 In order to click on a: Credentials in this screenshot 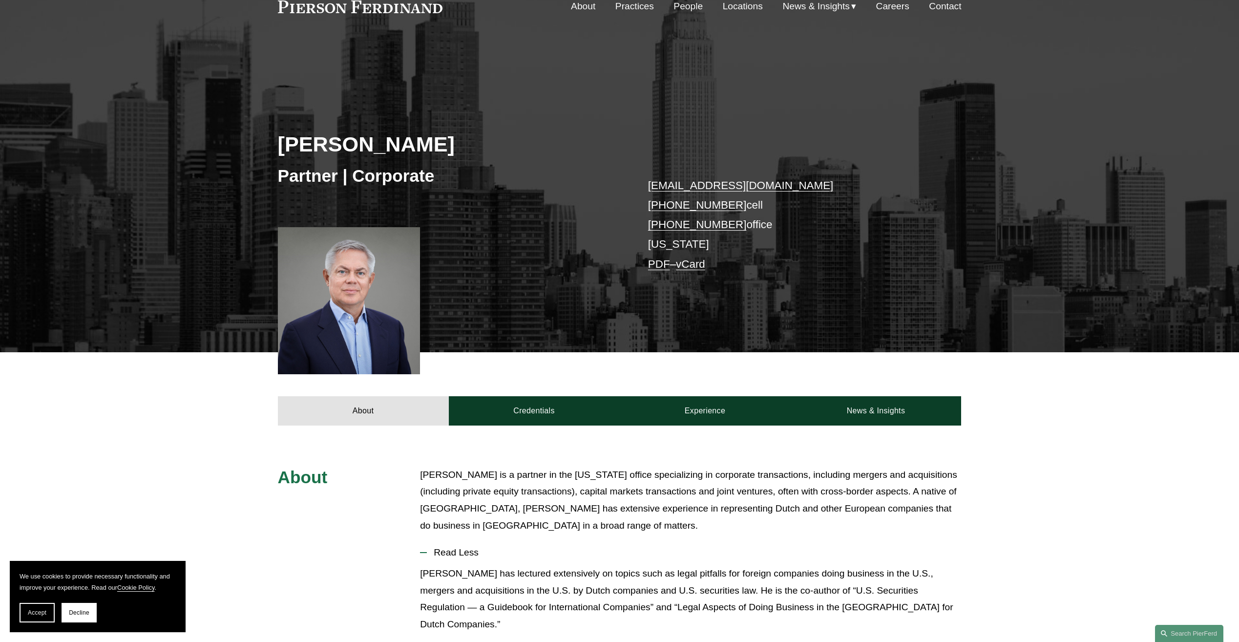, I will do `click(534, 411)`.